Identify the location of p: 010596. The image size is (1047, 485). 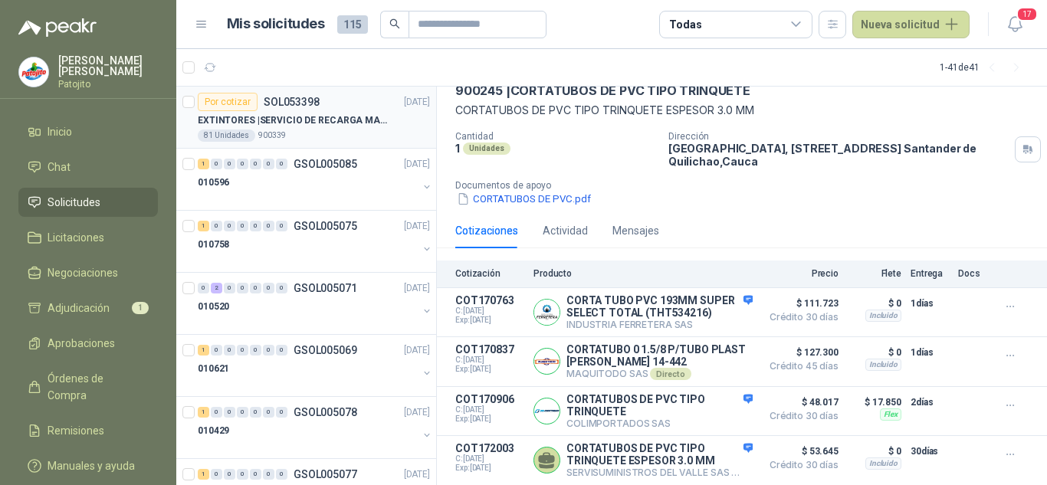
(213, 182).